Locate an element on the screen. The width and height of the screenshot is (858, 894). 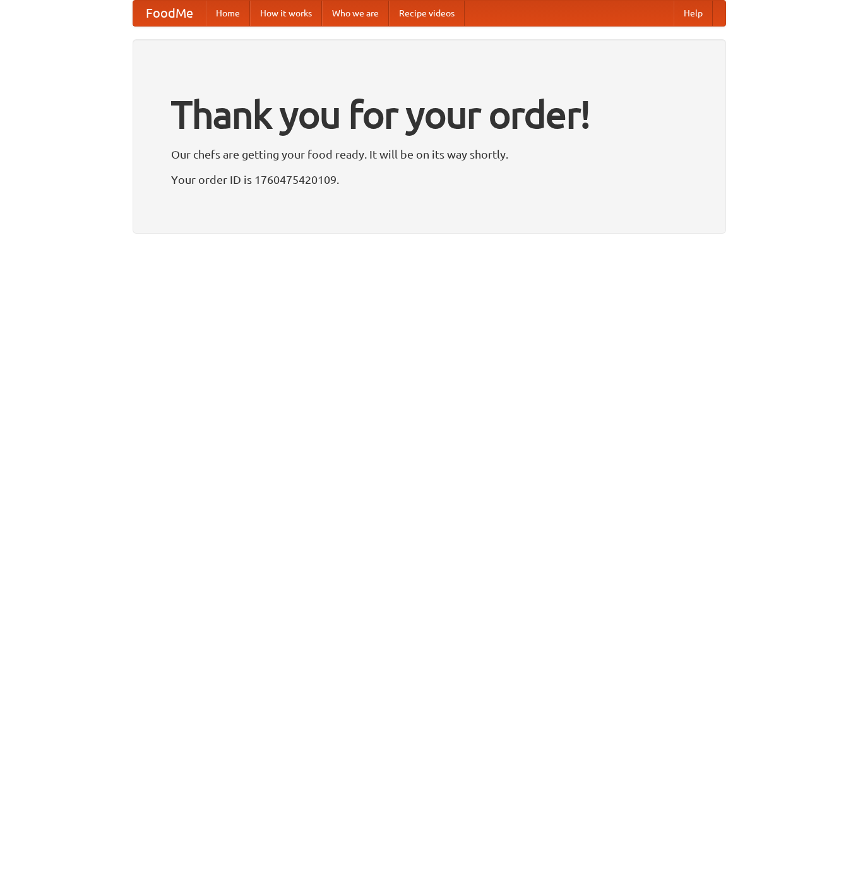
a: FoodMe is located at coordinates (169, 13).